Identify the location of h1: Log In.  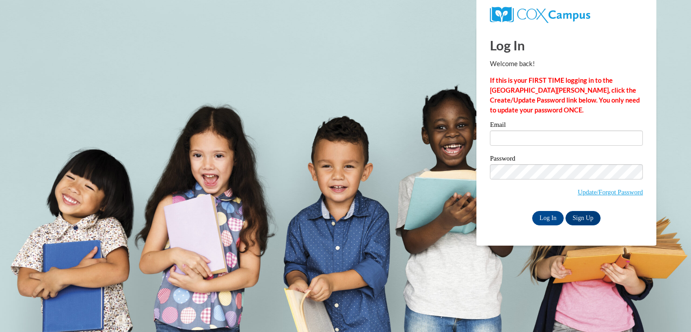
(567, 45).